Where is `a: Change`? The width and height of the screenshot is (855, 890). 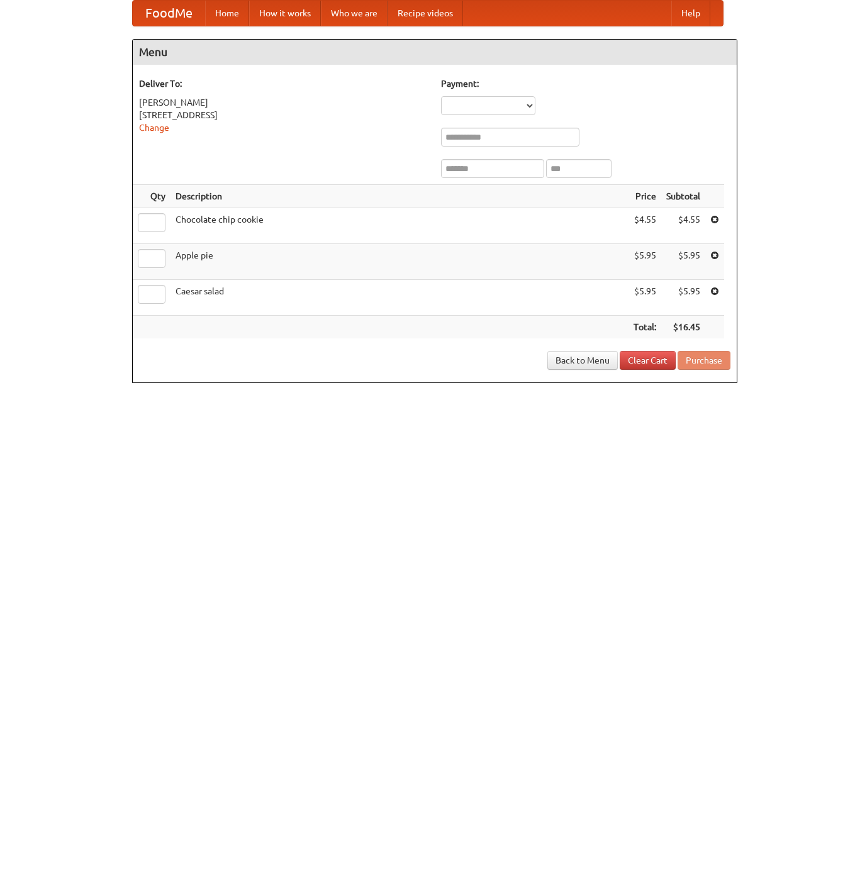
a: Change is located at coordinates (154, 128).